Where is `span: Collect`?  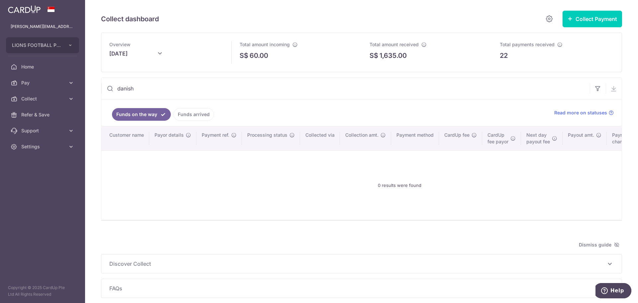
span: Collect is located at coordinates (43, 99).